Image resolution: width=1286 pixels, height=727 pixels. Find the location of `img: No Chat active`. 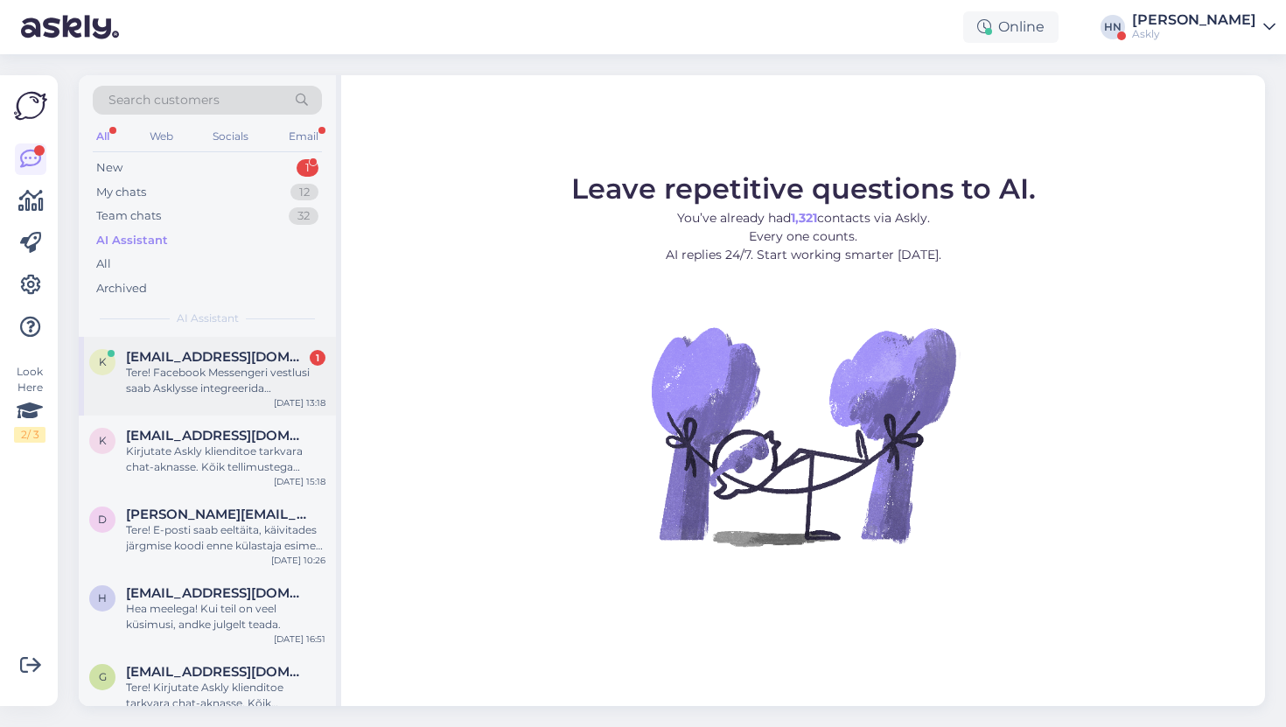

img: No Chat active is located at coordinates (803, 436).